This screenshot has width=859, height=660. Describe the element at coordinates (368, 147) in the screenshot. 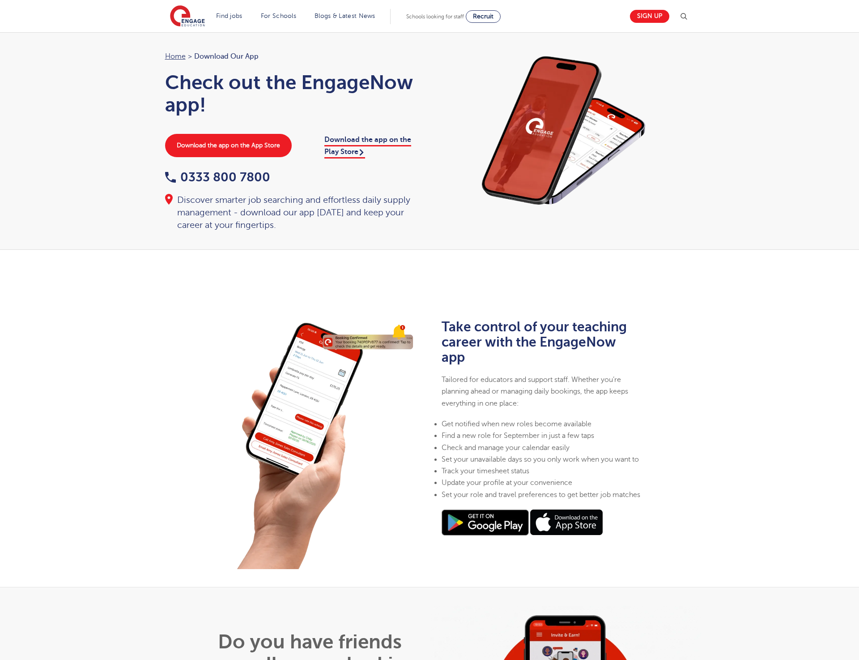

I see `a: Download the app on the Play Store` at that location.